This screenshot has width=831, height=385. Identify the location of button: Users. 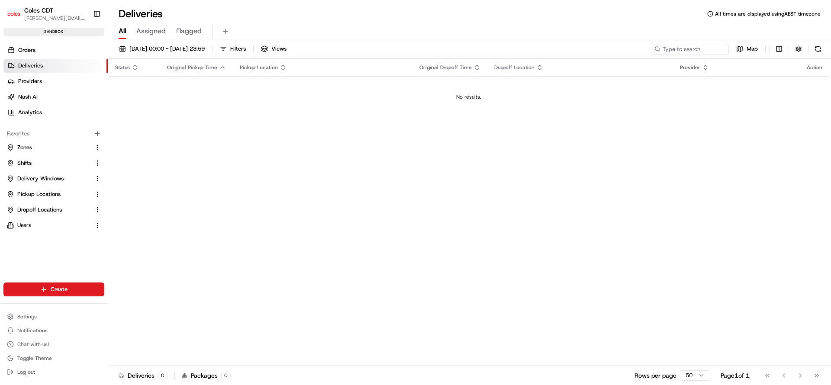
(54, 226).